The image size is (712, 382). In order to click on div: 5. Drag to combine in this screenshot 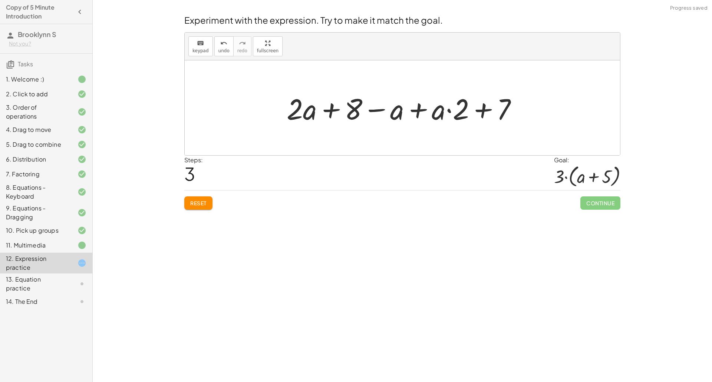, I will do `click(36, 145)`.